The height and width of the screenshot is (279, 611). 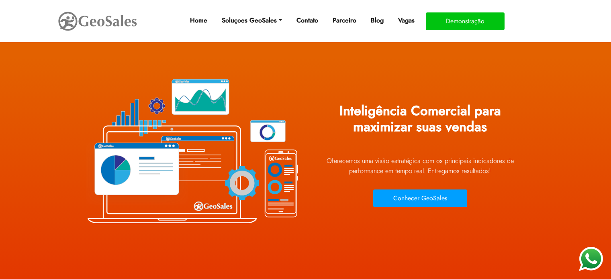 I want to click on img: Plataforma GeoSales, so click(x=191, y=151).